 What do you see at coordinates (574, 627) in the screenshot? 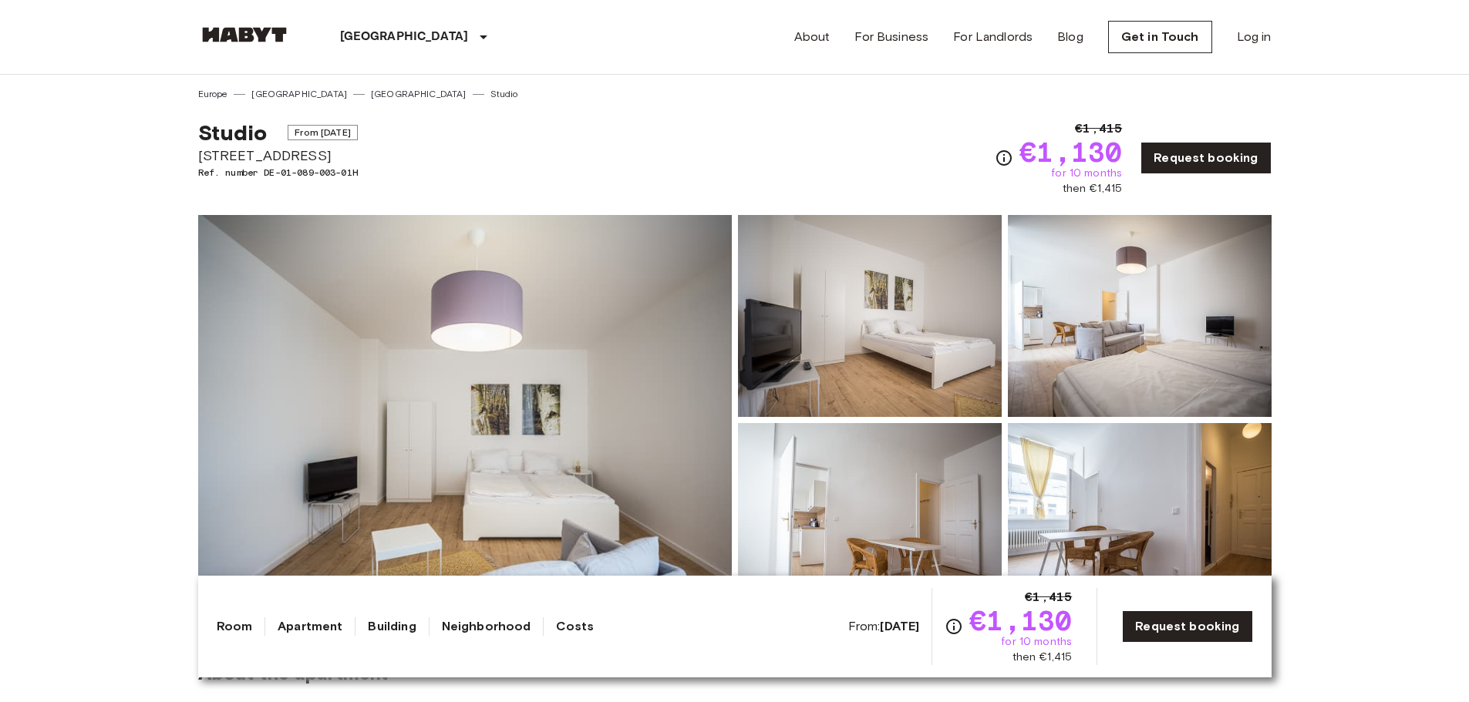
I see `a: Costs` at bounding box center [574, 627].